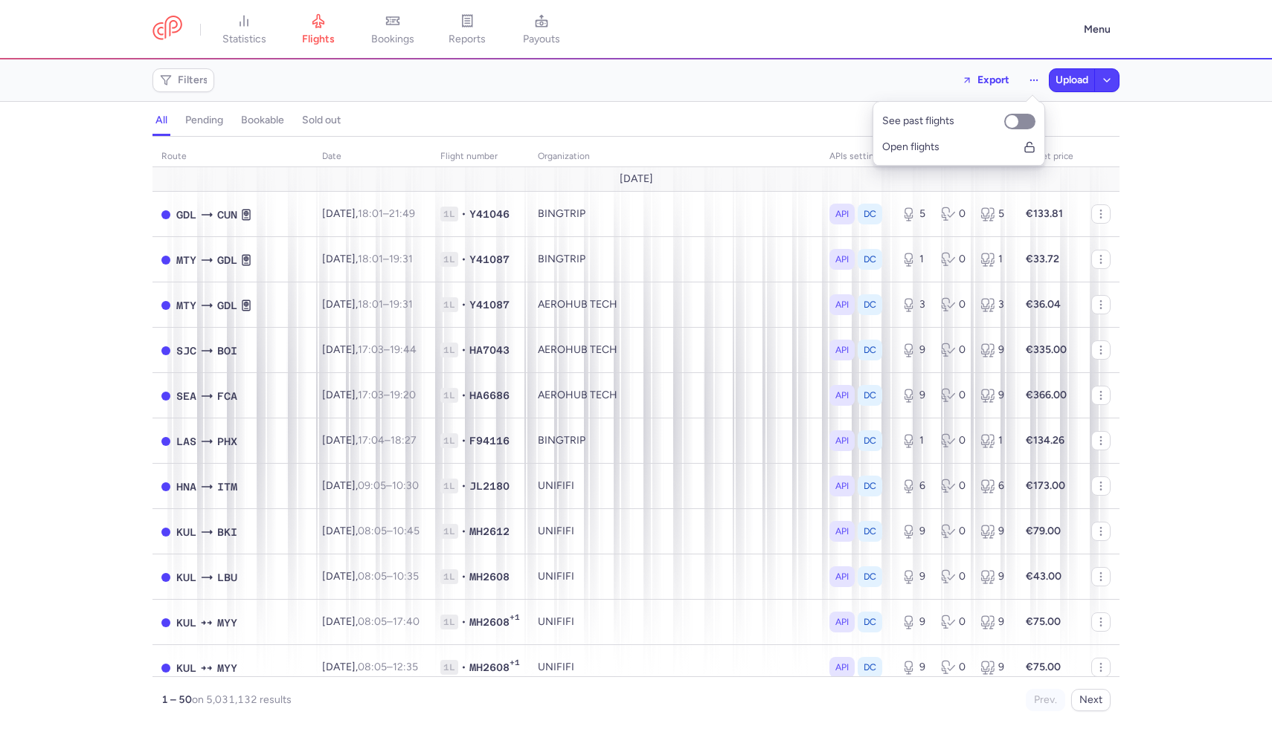 This screenshot has height=729, width=1272. I want to click on time: 17:40, so click(406, 622).